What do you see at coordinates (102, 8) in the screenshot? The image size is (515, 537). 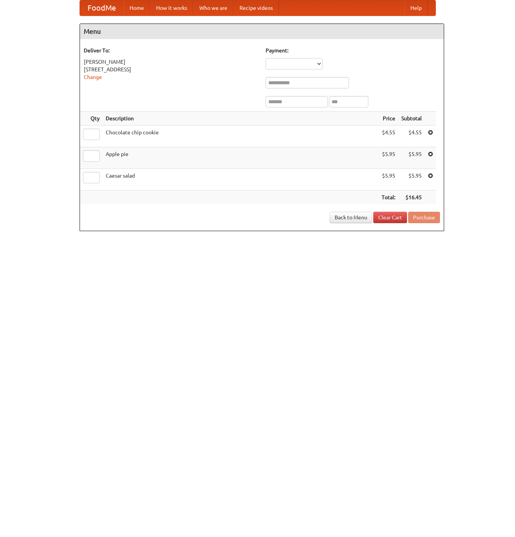 I see `a: FoodMe` at bounding box center [102, 8].